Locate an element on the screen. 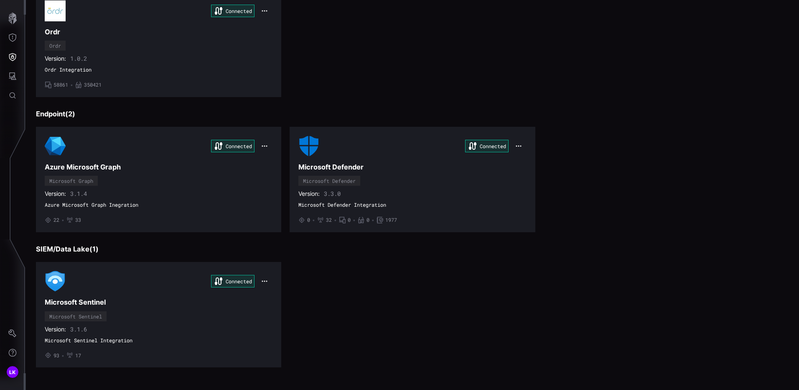 This screenshot has width=799, height=390. h3: Microsoft Sentinel is located at coordinates (158, 302).